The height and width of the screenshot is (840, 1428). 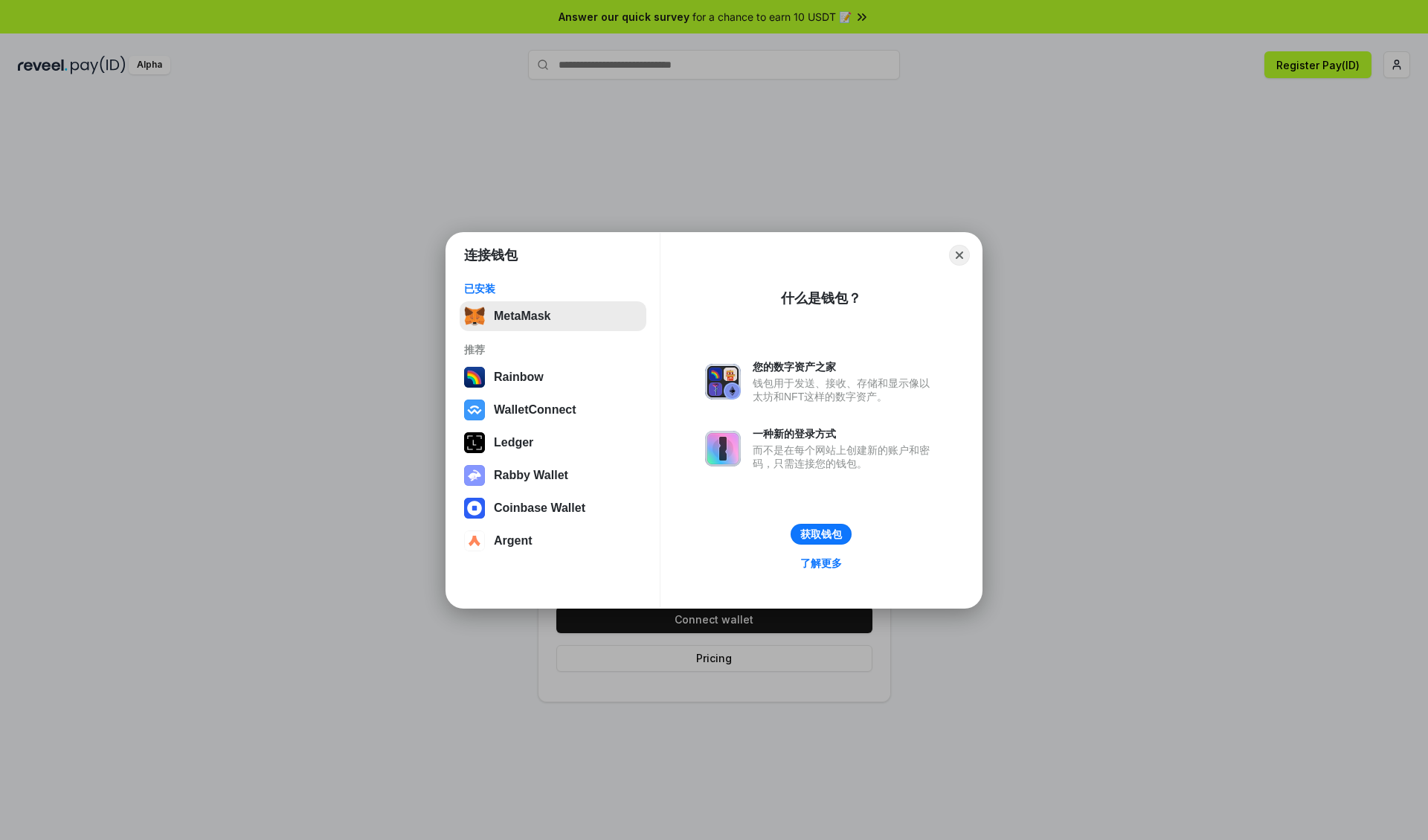 What do you see at coordinates (474, 316) in the screenshot?
I see `img: svg+xml,%3Csvg%20fill%3D%22none%22%20height%3D%2233%22%20viewBox%3D%220%200%2035%2033%22%20width%...` at bounding box center [474, 316].